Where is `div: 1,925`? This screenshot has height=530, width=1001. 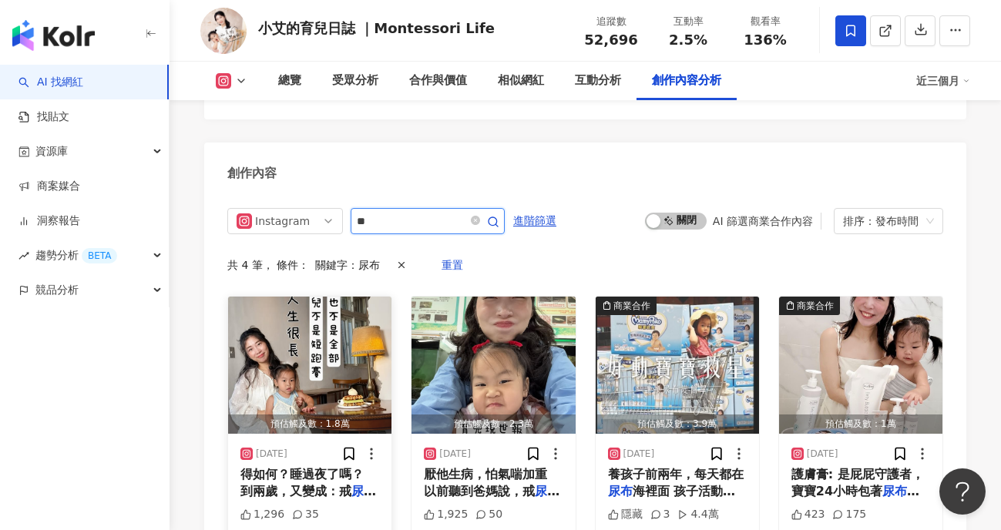
div: 1,925 is located at coordinates (445, 515).